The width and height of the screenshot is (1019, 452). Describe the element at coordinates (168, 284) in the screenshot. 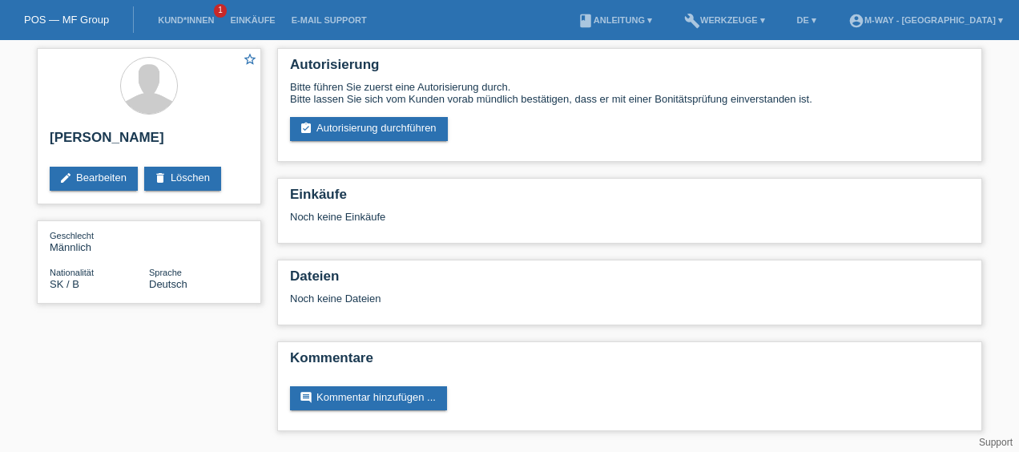

I see `span: Deutsch` at that location.